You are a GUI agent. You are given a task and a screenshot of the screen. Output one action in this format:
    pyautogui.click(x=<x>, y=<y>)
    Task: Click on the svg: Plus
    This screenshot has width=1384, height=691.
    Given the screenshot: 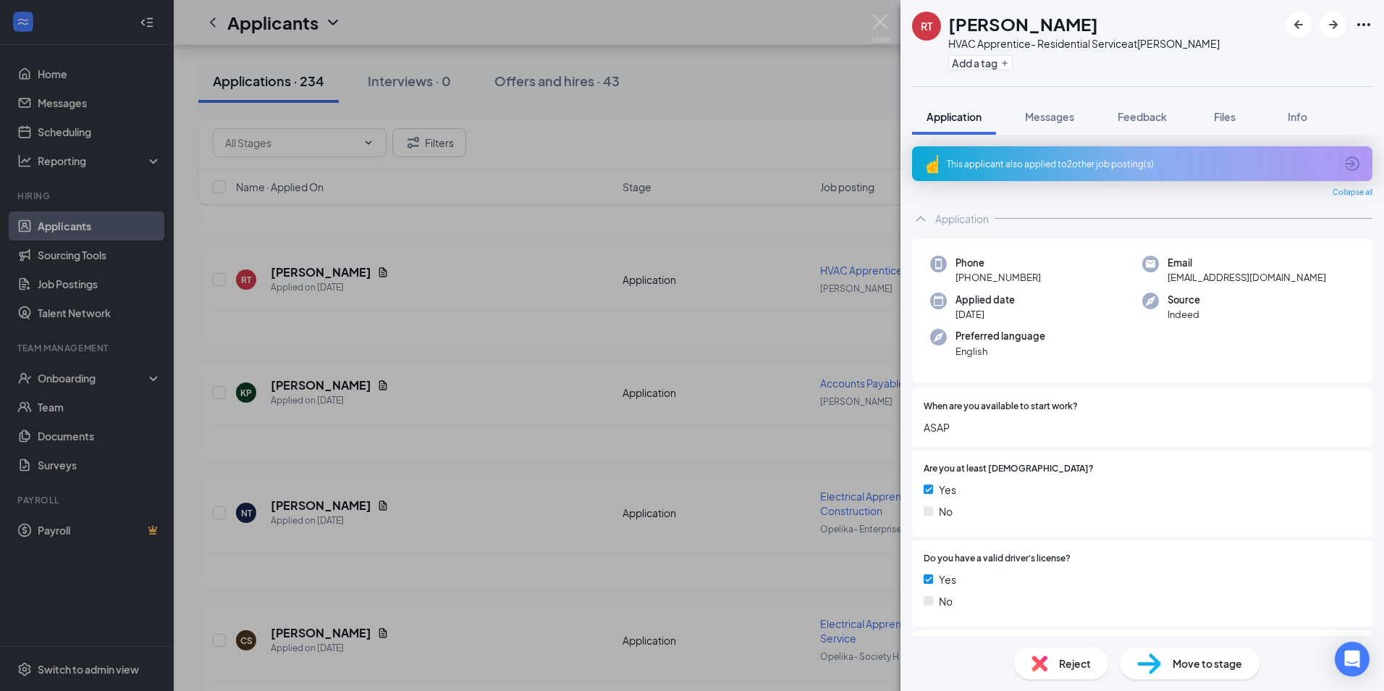 What is the action you would take?
    pyautogui.click(x=1005, y=63)
    